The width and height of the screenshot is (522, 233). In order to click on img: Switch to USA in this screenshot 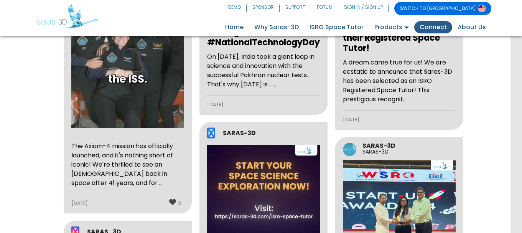, I will do `click(481, 8)`.